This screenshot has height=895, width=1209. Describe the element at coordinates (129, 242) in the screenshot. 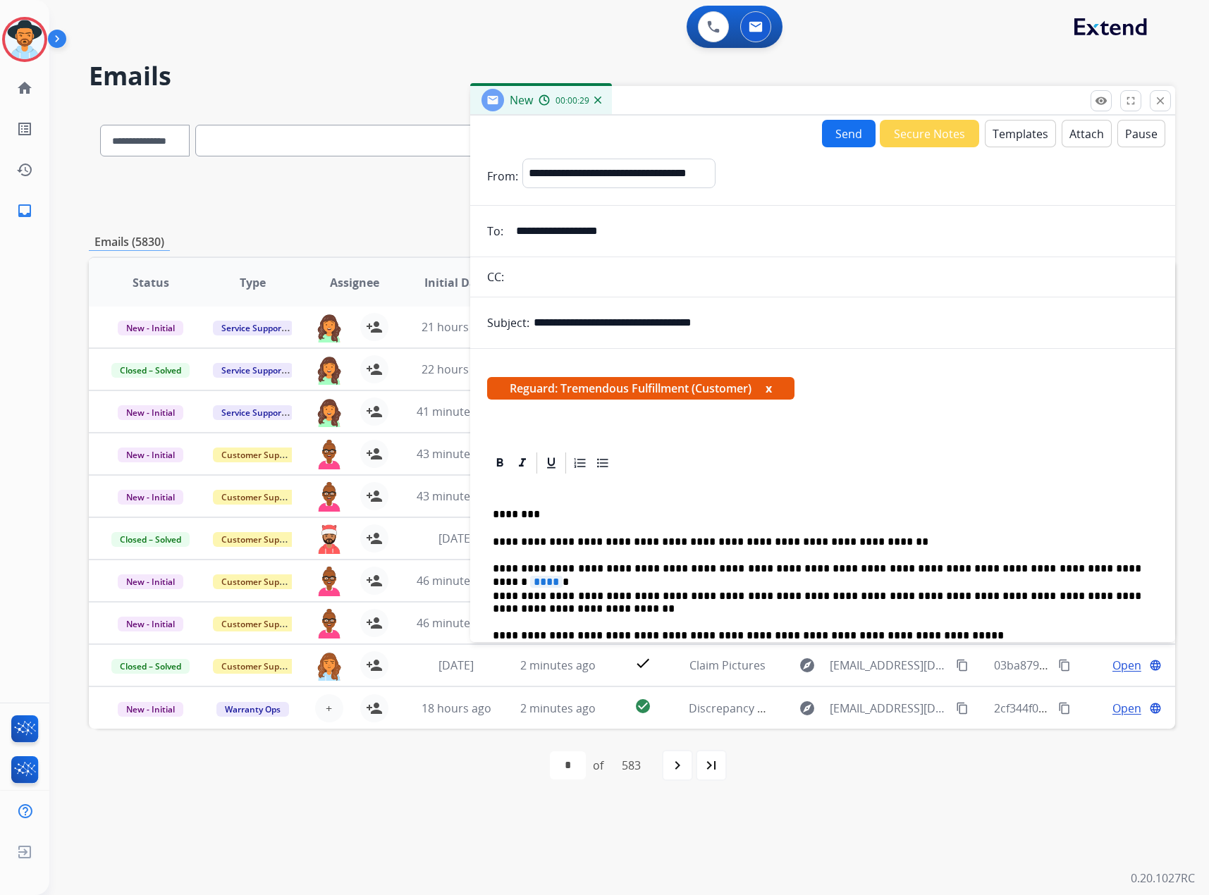

I see `p: Emails (5830)` at that location.